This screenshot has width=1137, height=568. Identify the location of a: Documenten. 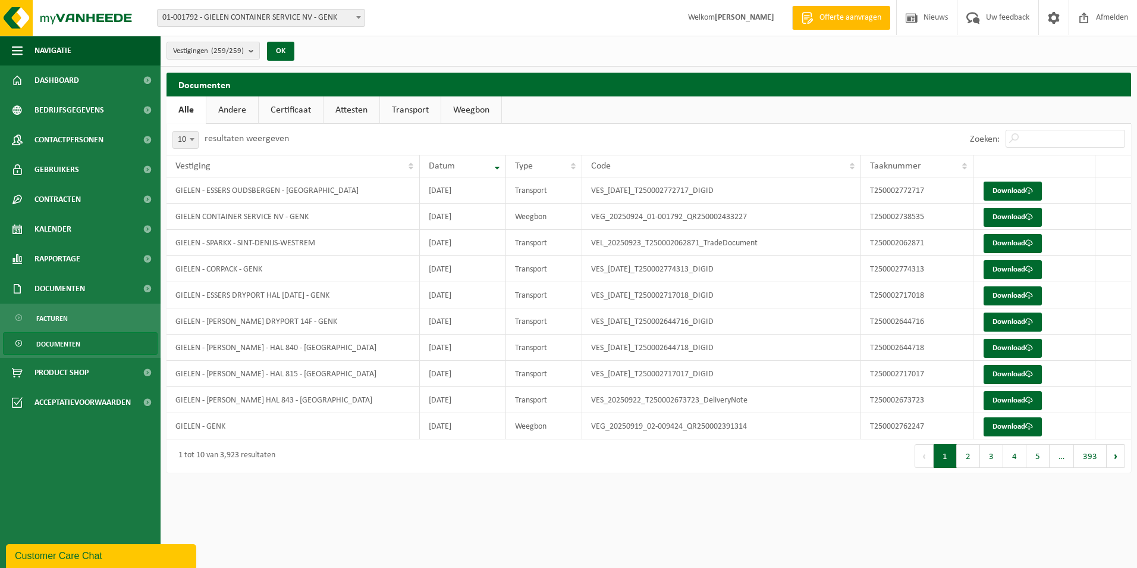
(80, 343).